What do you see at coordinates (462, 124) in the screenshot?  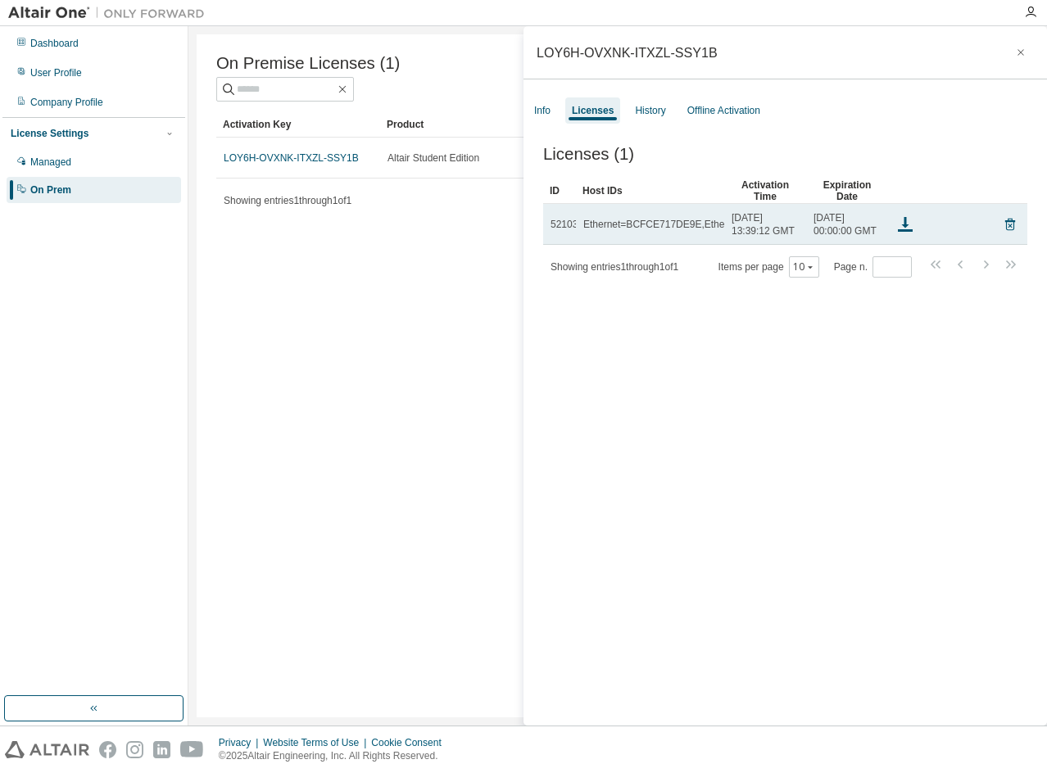 I see `div: Product` at bounding box center [462, 124].